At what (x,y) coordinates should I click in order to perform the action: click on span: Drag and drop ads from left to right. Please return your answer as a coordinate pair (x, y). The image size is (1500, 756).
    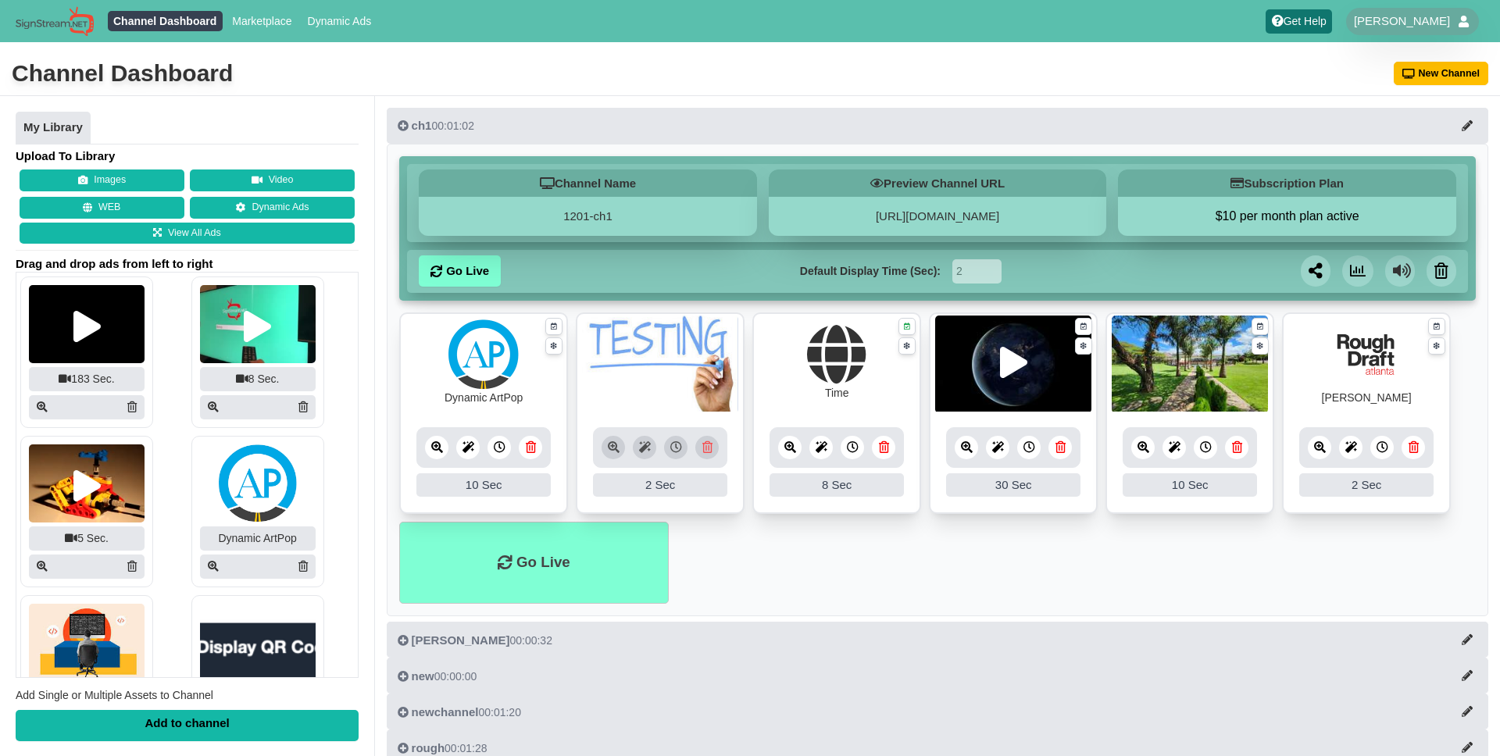
    Looking at the image, I should click on (187, 264).